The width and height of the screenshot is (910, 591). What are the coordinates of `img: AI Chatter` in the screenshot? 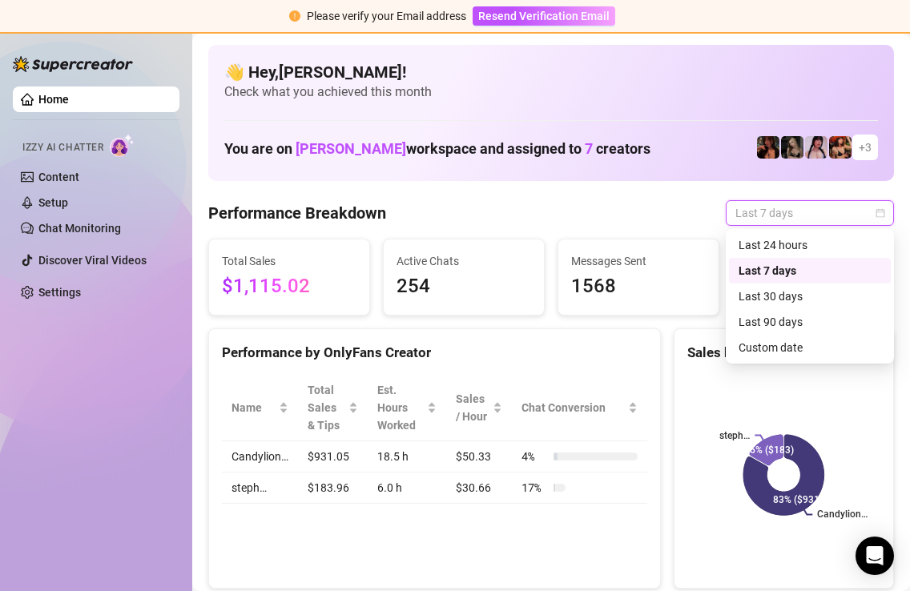 It's located at (122, 145).